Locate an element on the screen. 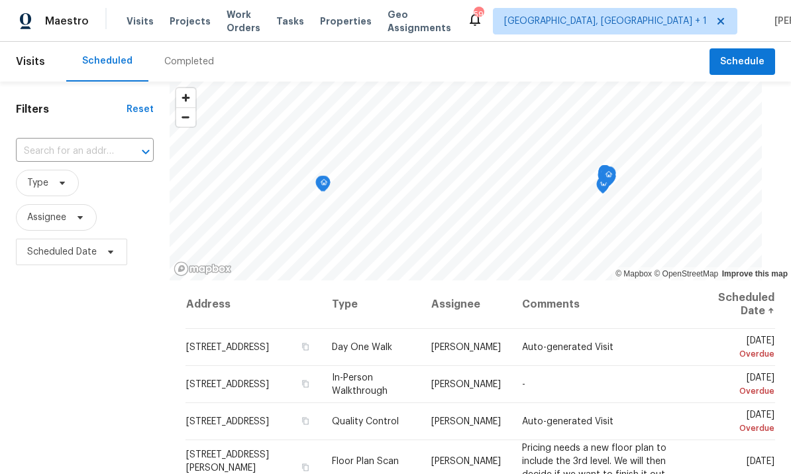 The height and width of the screenshot is (474, 791). input: Search for an address... is located at coordinates (66, 151).